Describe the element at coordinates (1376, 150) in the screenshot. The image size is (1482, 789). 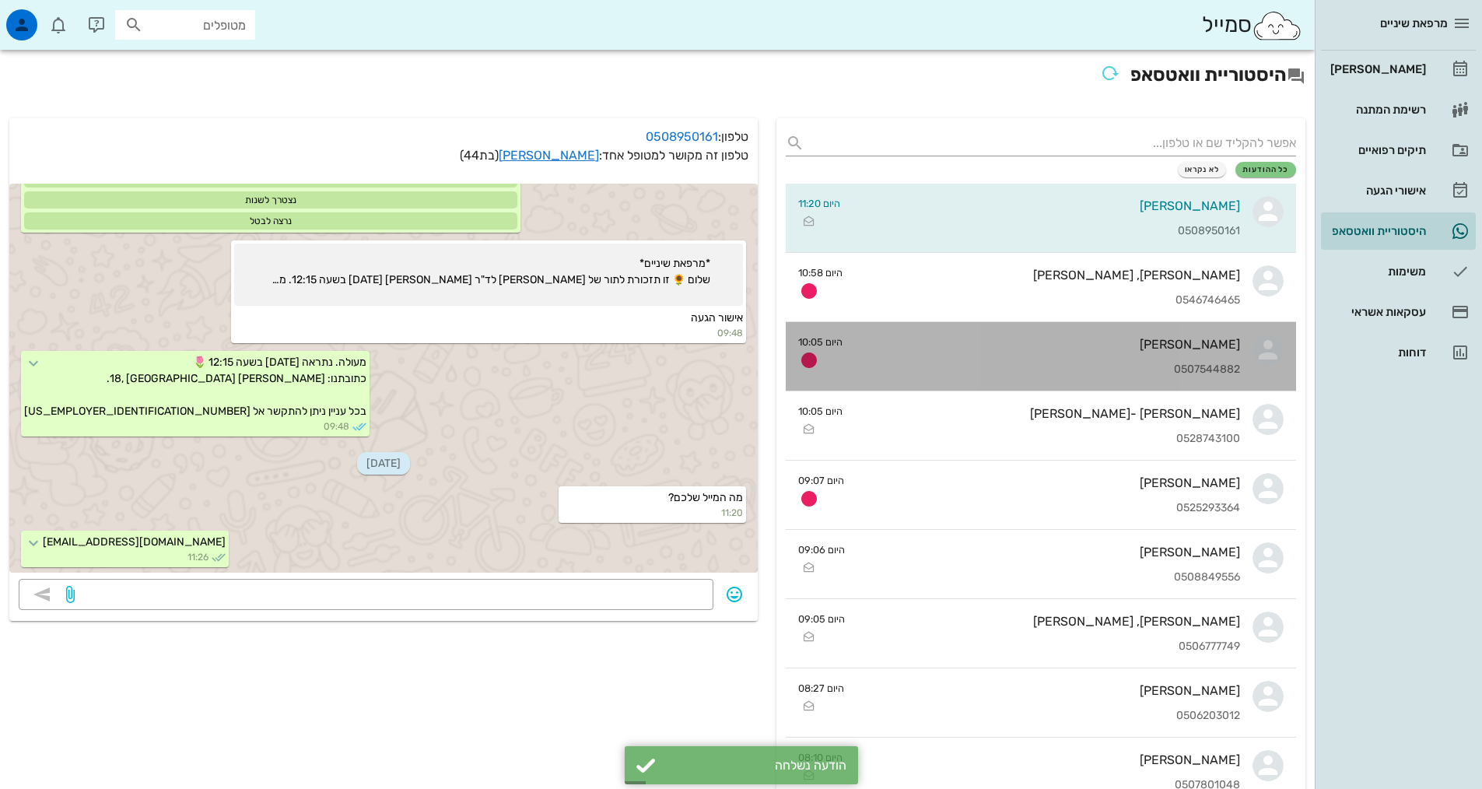
I see `div: תיקים רפואיים` at that location.